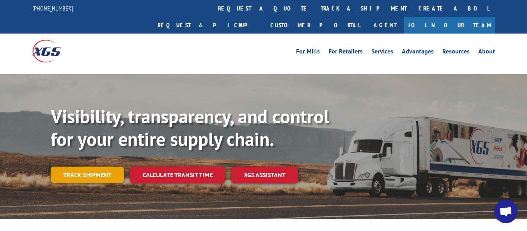  What do you see at coordinates (345, 53) in the screenshot?
I see `a: For Retailers` at bounding box center [345, 53].